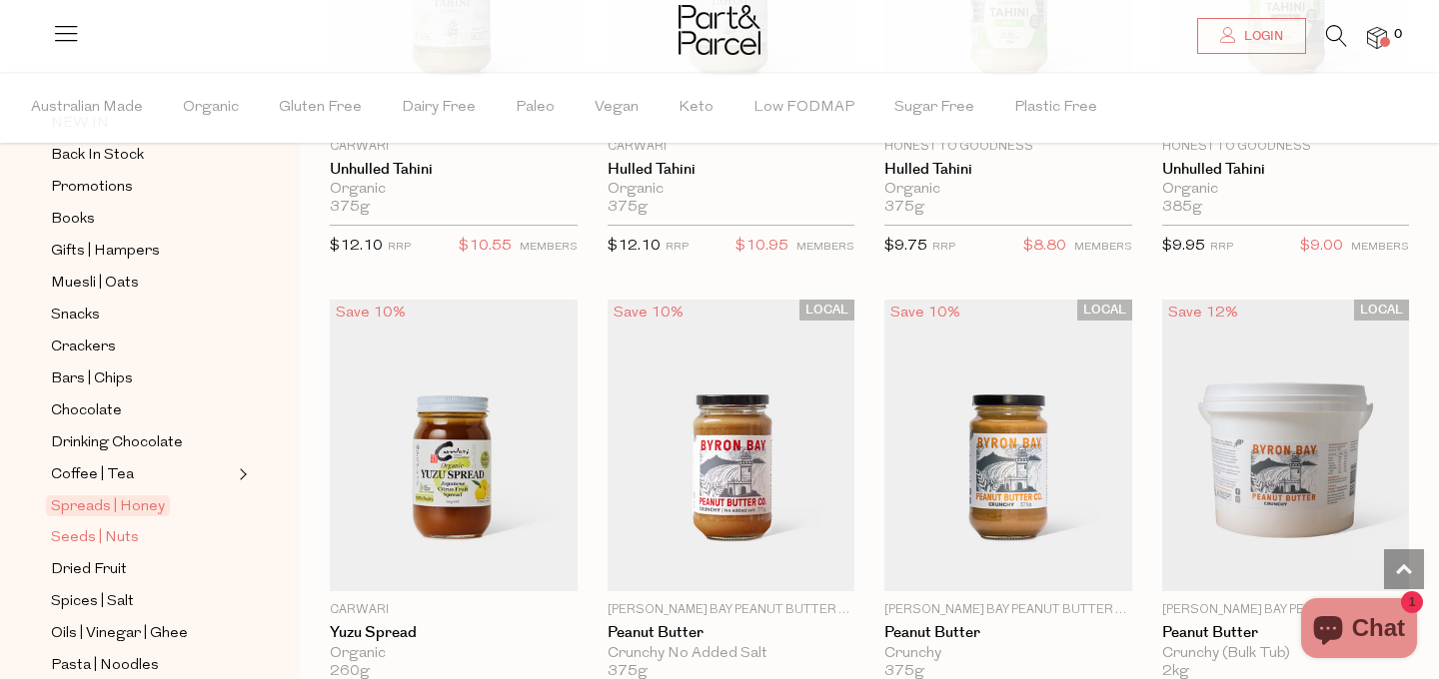  I want to click on span: 0, so click(1398, 35).